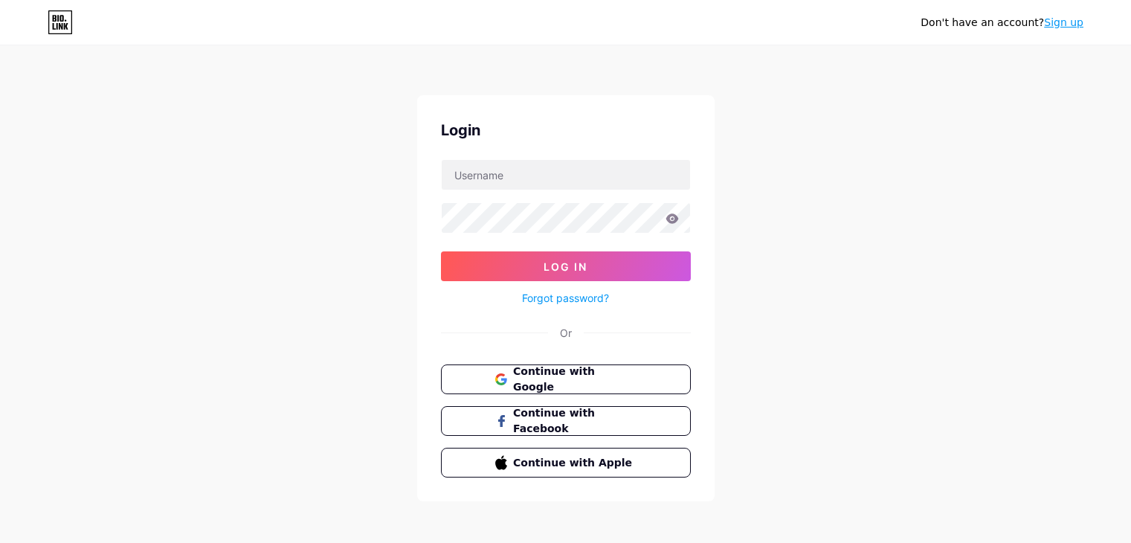 The width and height of the screenshot is (1131, 543). Describe the element at coordinates (566, 332) in the screenshot. I see `div: Or` at that location.